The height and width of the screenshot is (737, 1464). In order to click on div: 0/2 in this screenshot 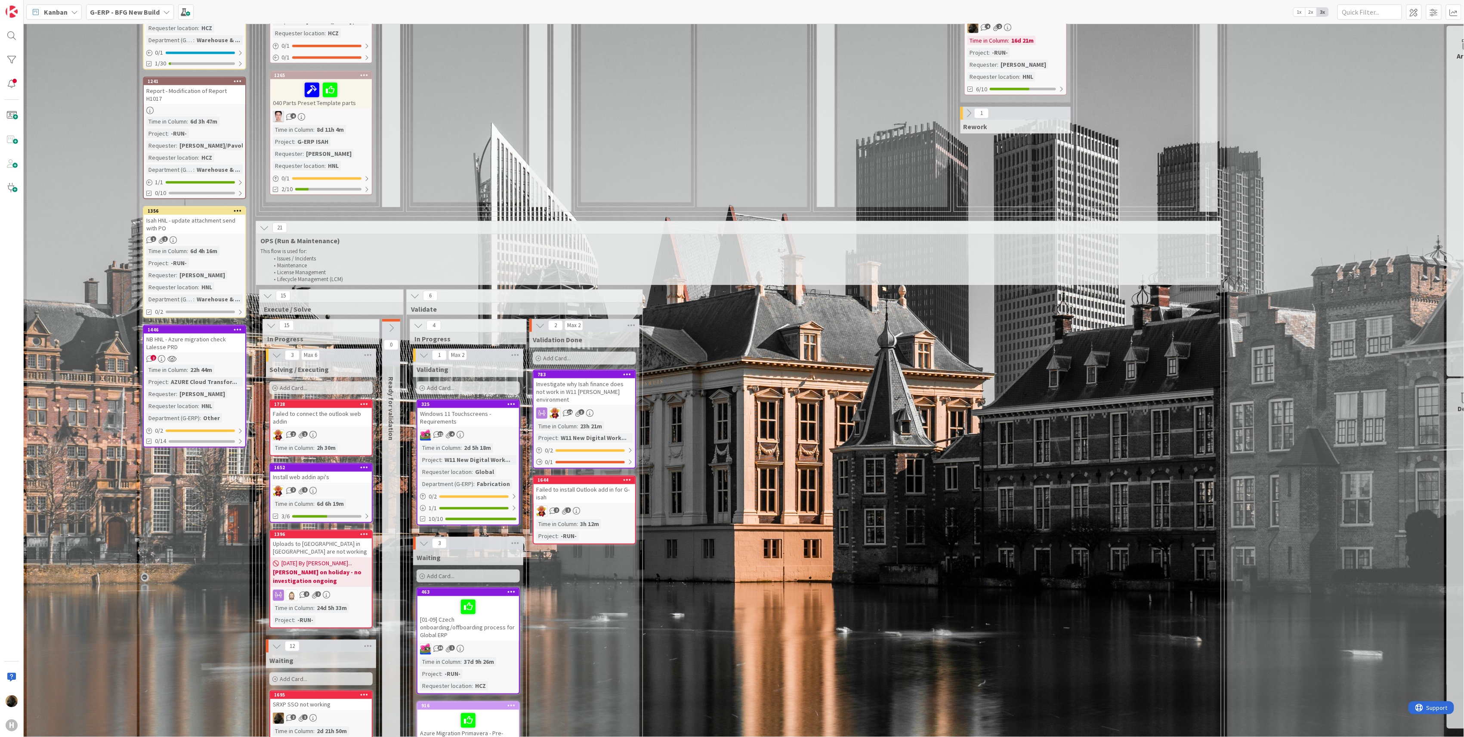, I will do `click(584, 451)`.